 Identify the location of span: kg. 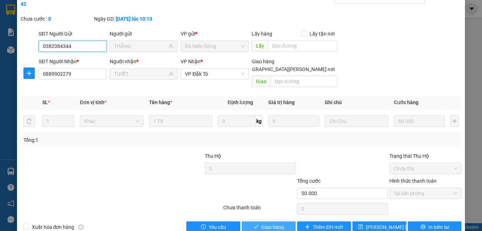
(259, 121).